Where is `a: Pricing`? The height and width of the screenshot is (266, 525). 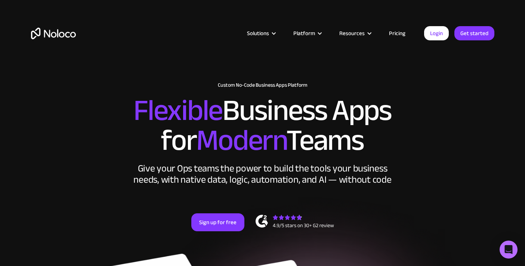
a: Pricing is located at coordinates (397, 33).